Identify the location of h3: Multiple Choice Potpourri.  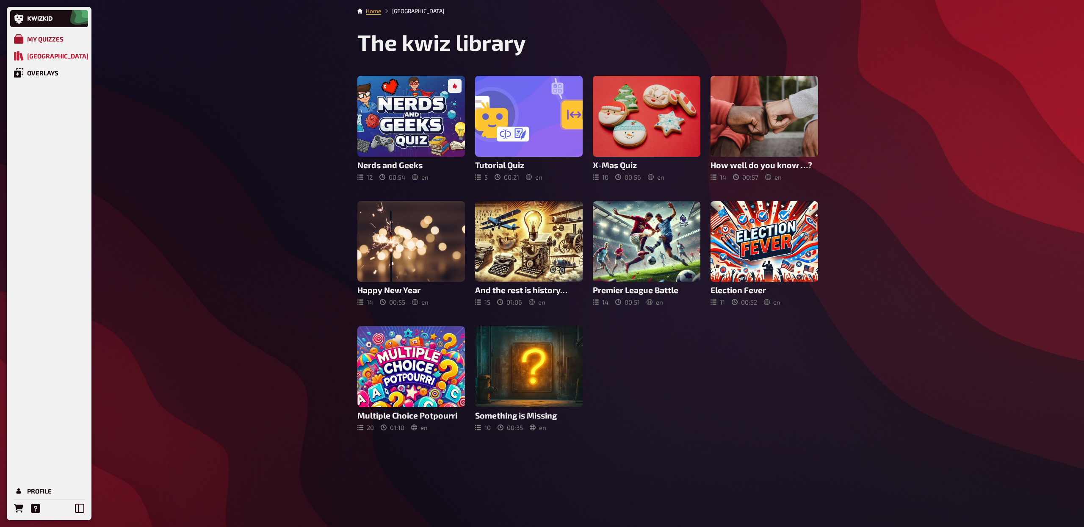
(411, 415).